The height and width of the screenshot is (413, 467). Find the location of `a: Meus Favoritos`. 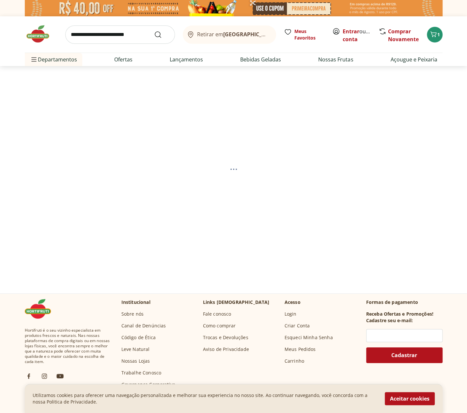

a: Meus Favoritos is located at coordinates (304, 35).